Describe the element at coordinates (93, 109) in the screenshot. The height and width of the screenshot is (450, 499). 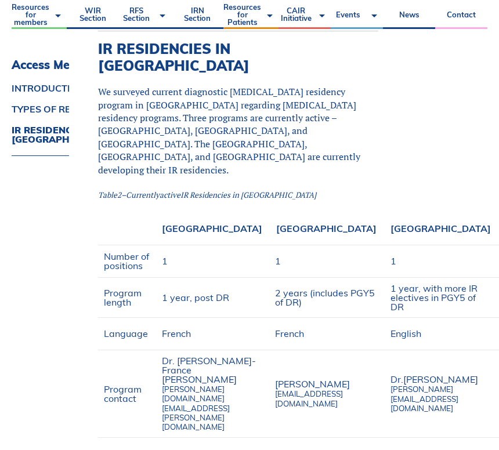
I see `a: TYPES OF RESIDENCIES` at that location.